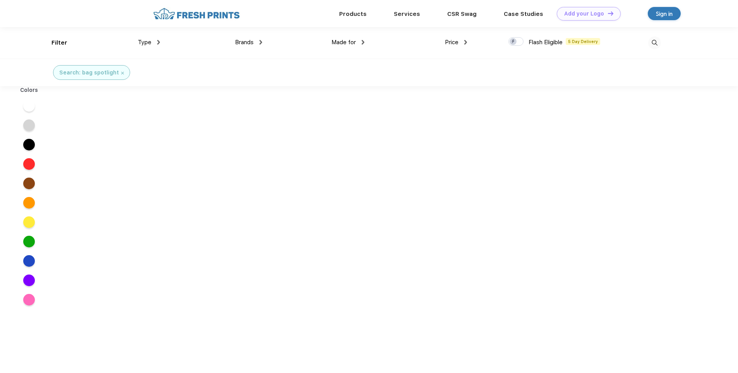 The height and width of the screenshot is (373, 738). What do you see at coordinates (89, 72) in the screenshot?
I see `div: Search: bag spotlight` at bounding box center [89, 72].